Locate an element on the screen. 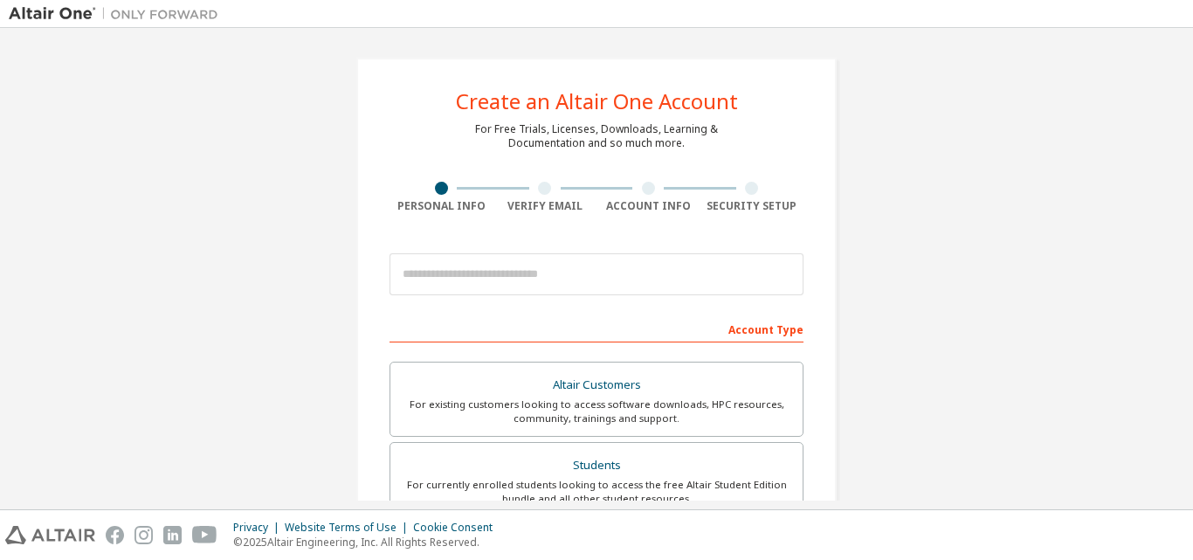 Image resolution: width=1193 pixels, height=560 pixels. div: For existing customers looking to access software downloads, HPC resources, community, trainings ... is located at coordinates (596, 411).